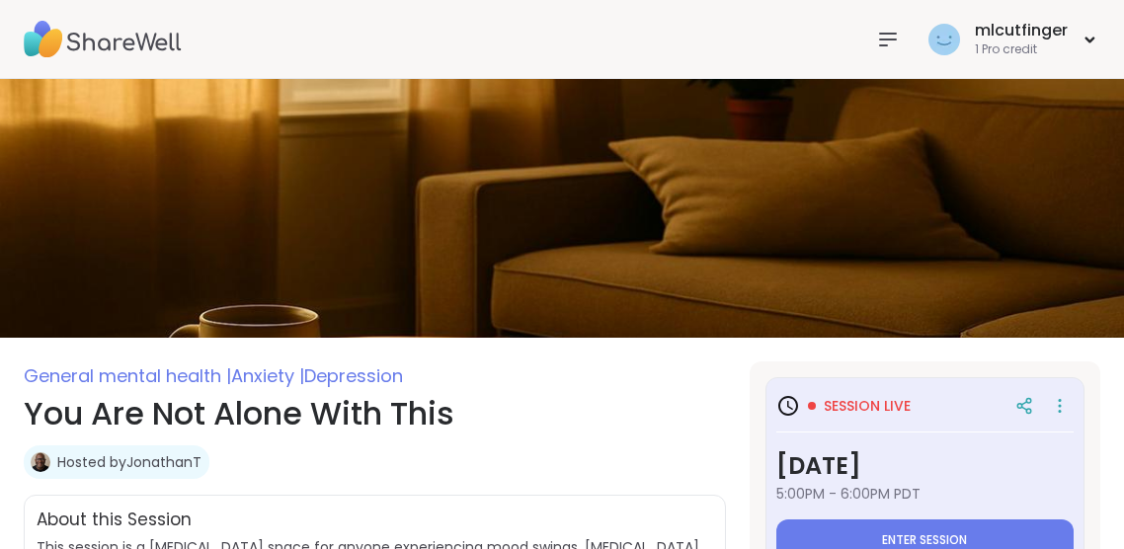 This screenshot has width=1124, height=549. I want to click on img: mlcutfinger, so click(944, 40).